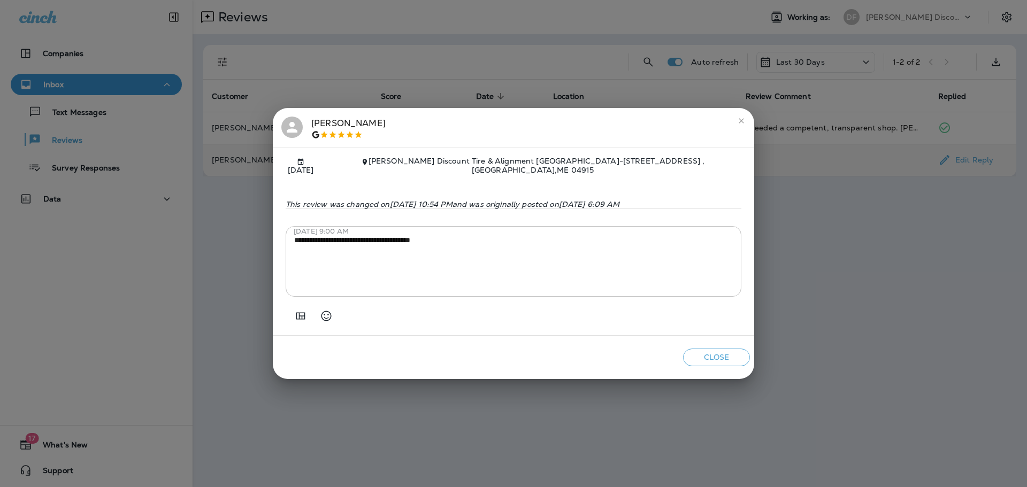 This screenshot has height=487, width=1027. Describe the element at coordinates (326, 316) in the screenshot. I see `button: Select an emoji` at that location.